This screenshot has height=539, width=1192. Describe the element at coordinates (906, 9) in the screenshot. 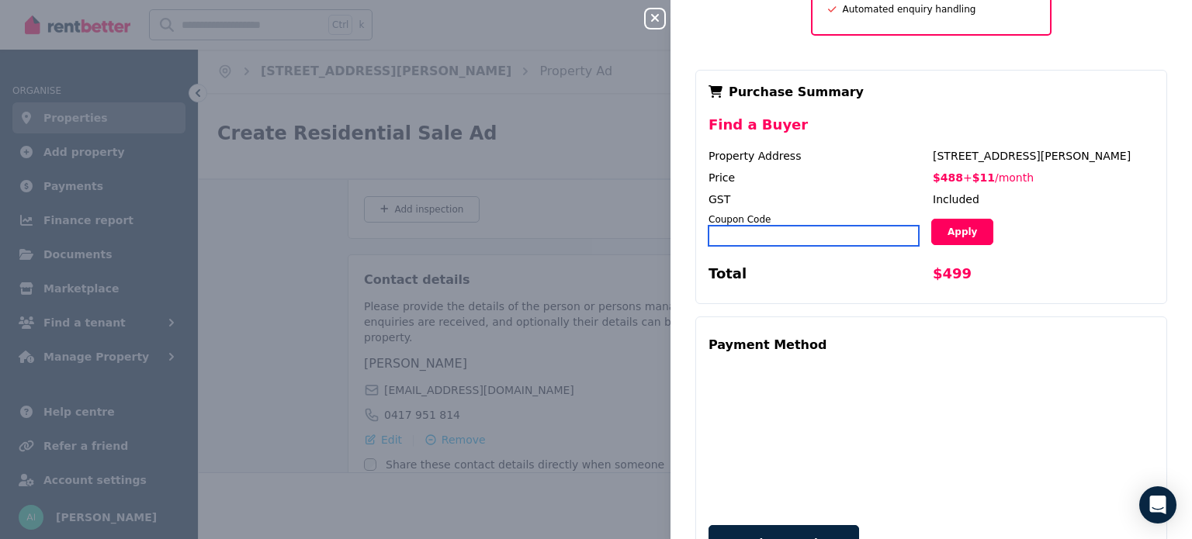

I see `div: Automated enquiry handling` at that location.